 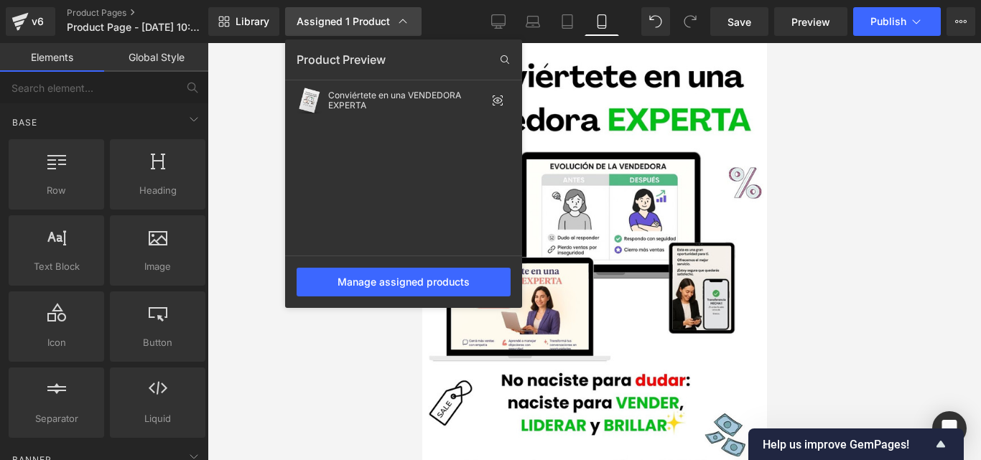 What do you see at coordinates (56, 267) in the screenshot?
I see `span: Text Block` at bounding box center [56, 267].